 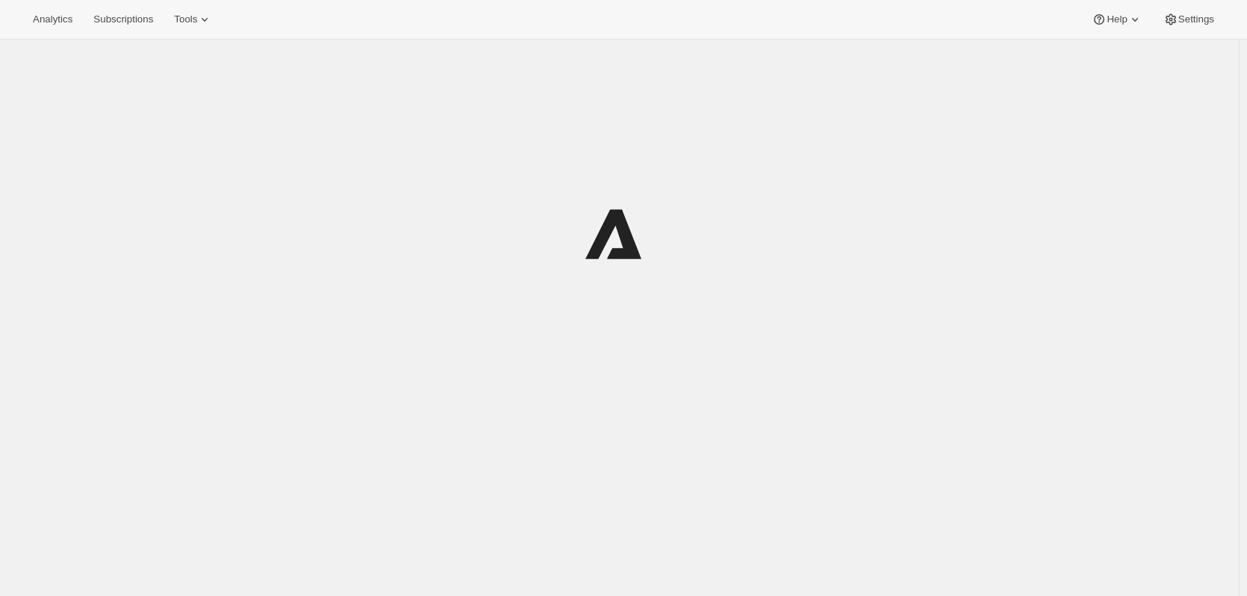 I want to click on button: Tools, so click(x=193, y=19).